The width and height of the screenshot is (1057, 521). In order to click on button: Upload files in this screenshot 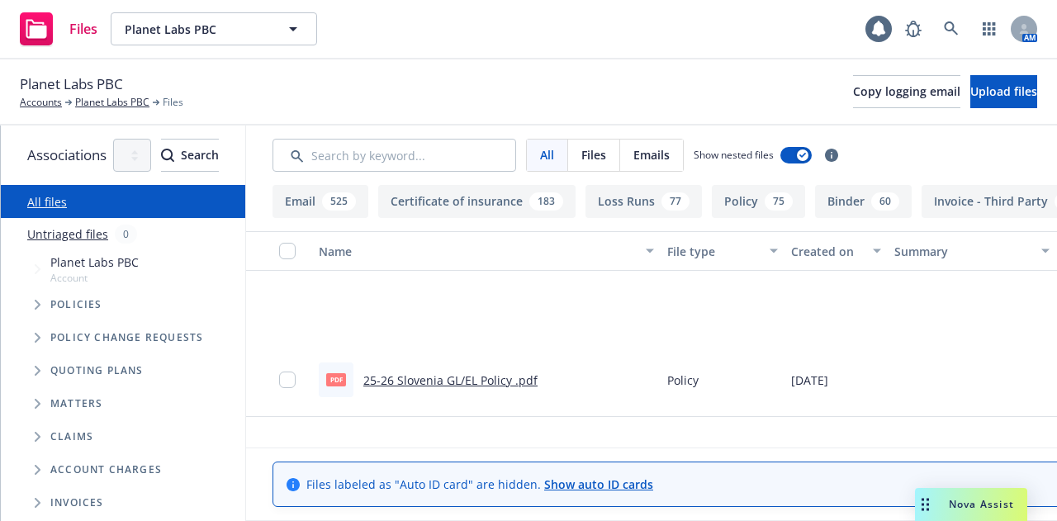, I will do `click(1004, 92)`.